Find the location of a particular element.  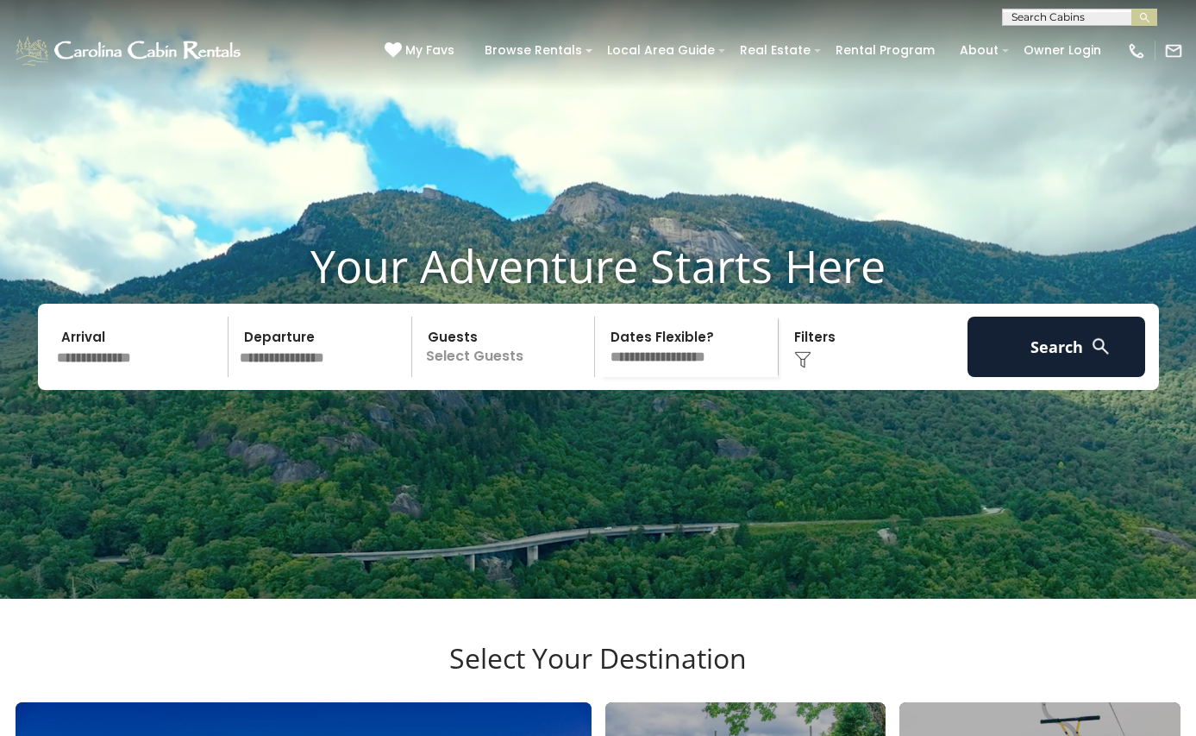

span: My Favs is located at coordinates (430, 50).